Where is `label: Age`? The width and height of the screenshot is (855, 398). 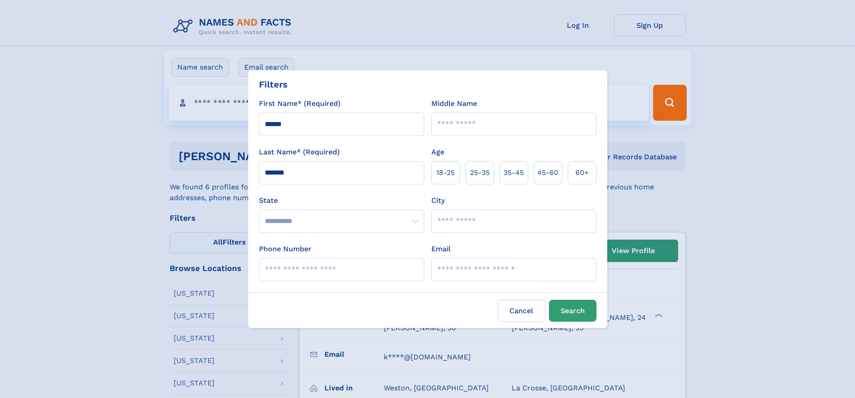
label: Age is located at coordinates (438, 152).